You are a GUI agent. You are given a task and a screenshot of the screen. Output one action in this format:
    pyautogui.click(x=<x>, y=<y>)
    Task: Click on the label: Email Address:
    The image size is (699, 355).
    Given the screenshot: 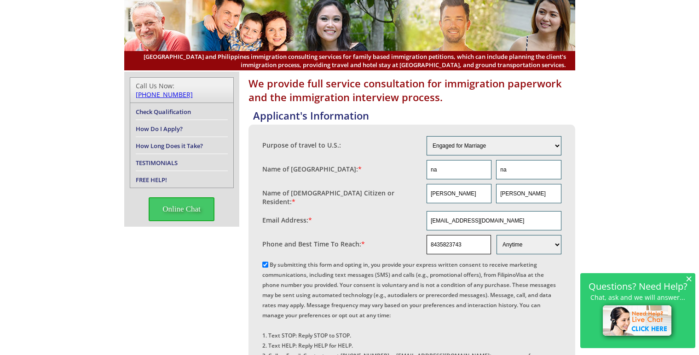 What is the action you would take?
    pyautogui.click(x=287, y=220)
    